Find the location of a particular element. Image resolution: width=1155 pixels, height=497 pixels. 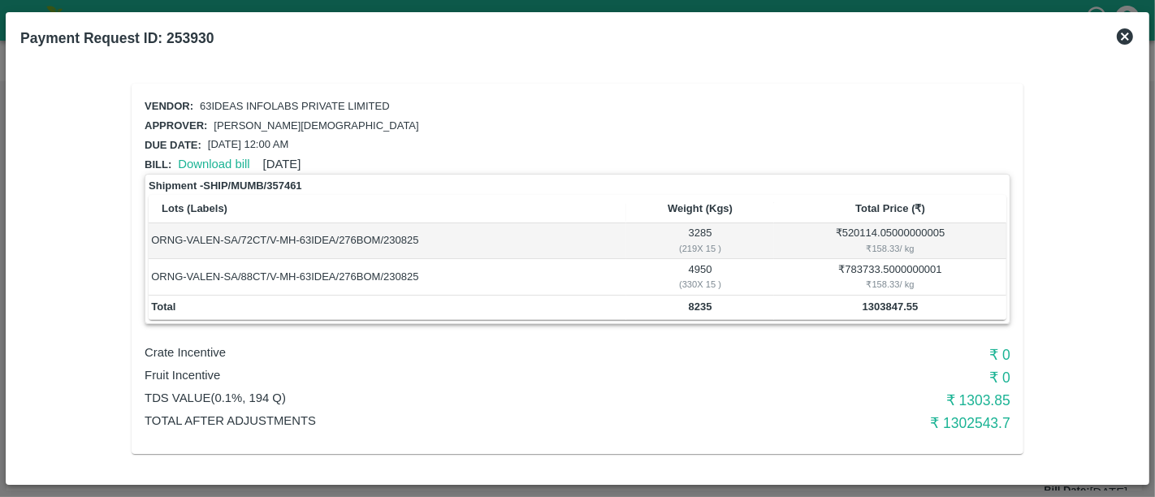

b: Total is located at coordinates (163, 306).